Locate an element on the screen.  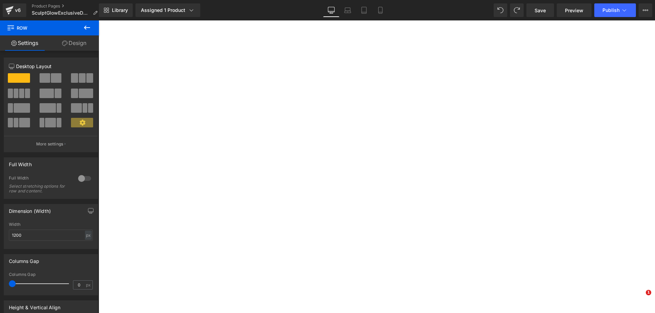
button: Publish is located at coordinates (615, 10).